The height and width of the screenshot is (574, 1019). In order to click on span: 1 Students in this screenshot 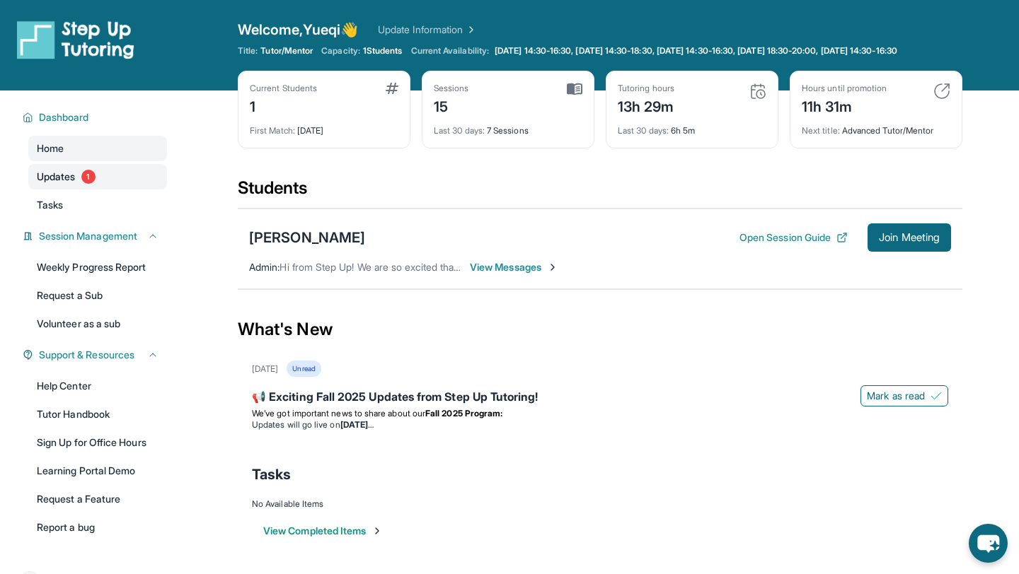, I will do `click(383, 51)`.